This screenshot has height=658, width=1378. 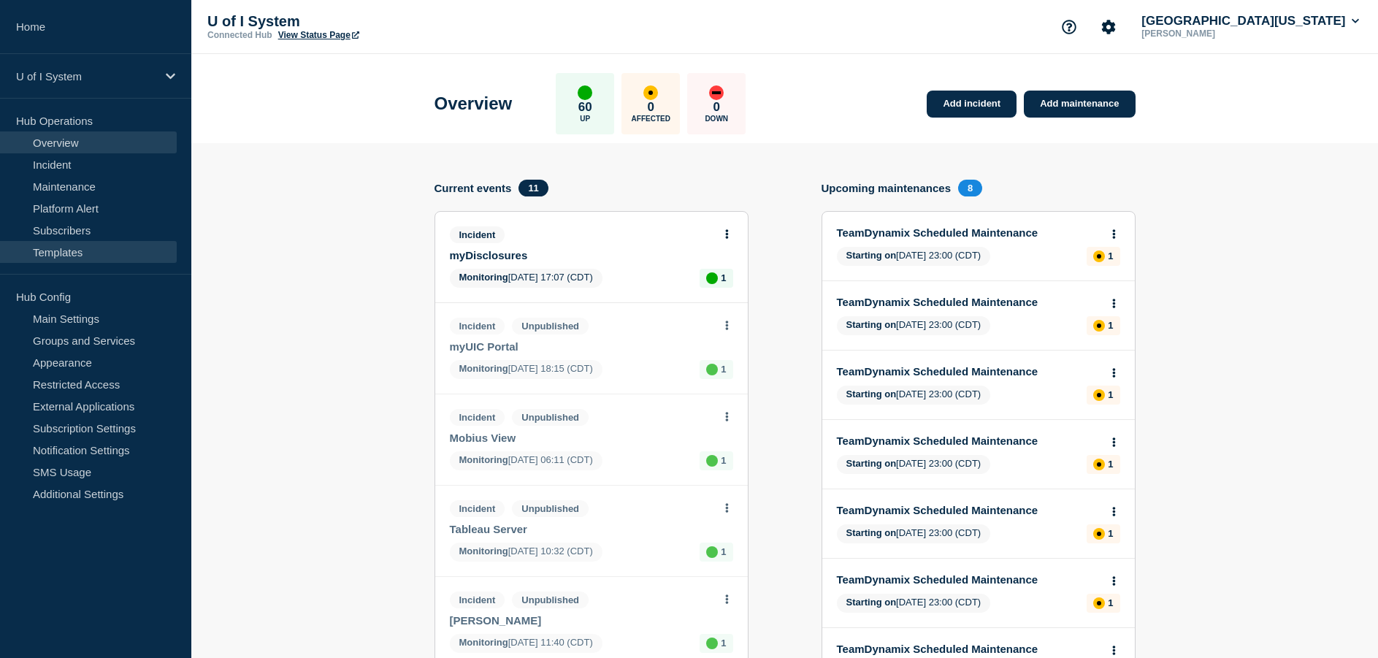 What do you see at coordinates (581, 255) in the screenshot?
I see `a: myDisclosures` at bounding box center [581, 255].